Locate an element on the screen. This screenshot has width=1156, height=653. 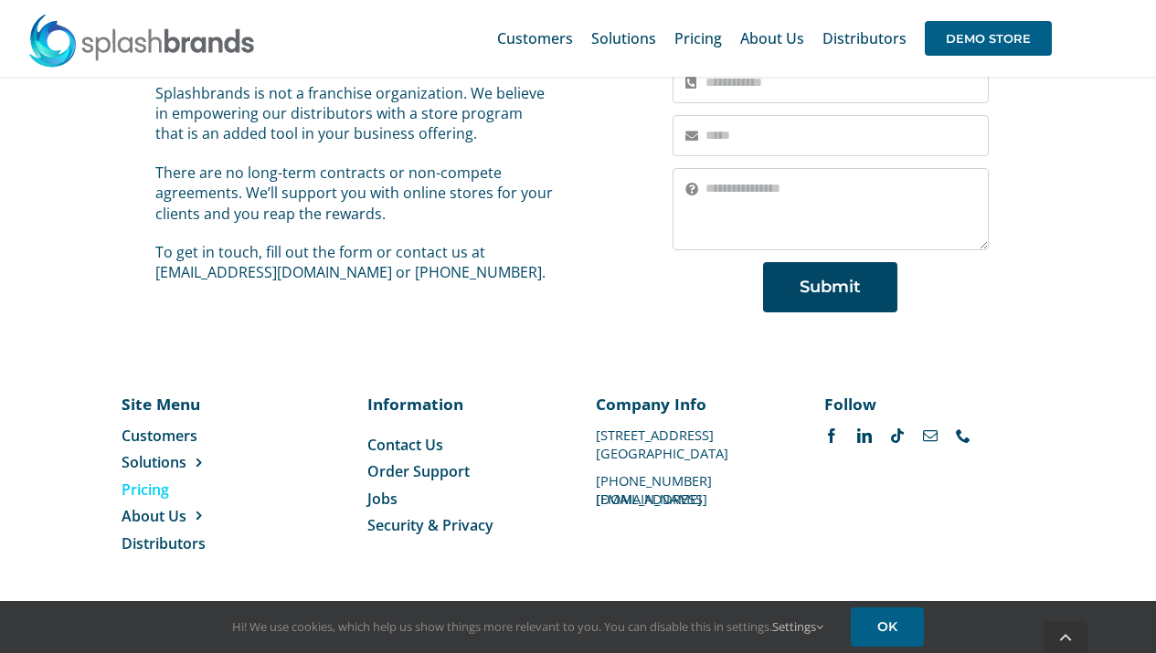
a: Order Support is located at coordinates (464, 471).